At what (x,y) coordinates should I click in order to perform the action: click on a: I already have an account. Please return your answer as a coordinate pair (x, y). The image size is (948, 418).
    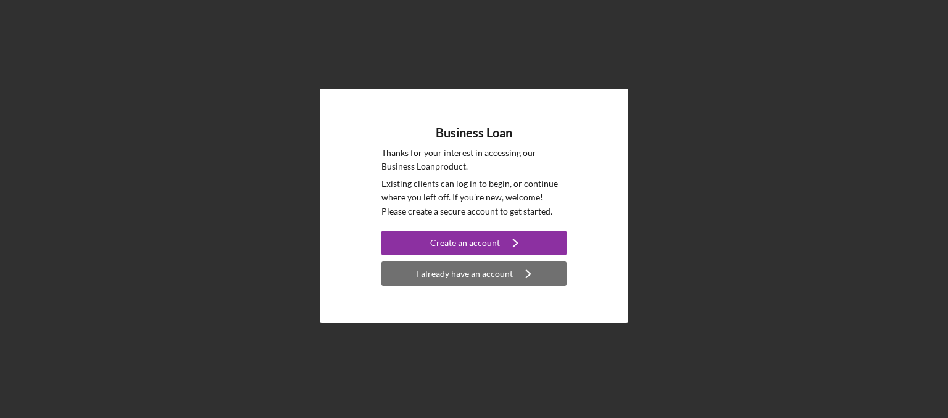
    Looking at the image, I should click on (474, 274).